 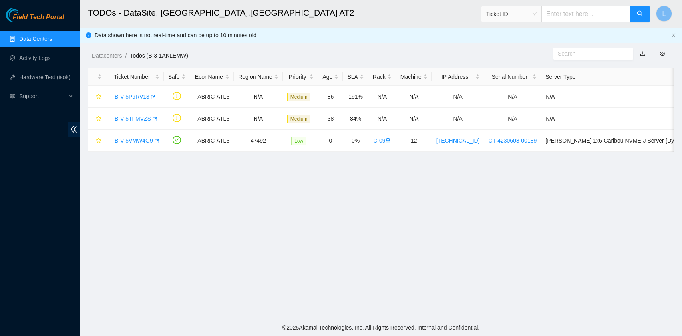 What do you see at coordinates (177, 140) in the screenshot?
I see `span: check-circle` at bounding box center [177, 140].